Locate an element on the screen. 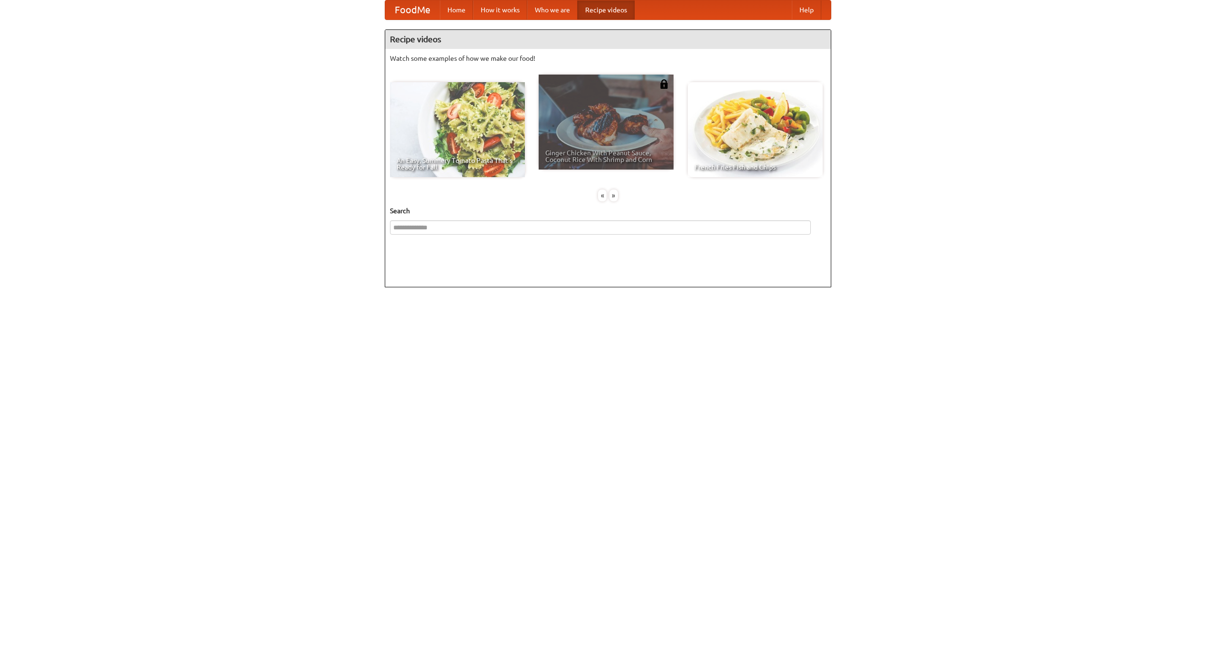 The height and width of the screenshot is (672, 1216). img: 483408.png is located at coordinates (664, 84).